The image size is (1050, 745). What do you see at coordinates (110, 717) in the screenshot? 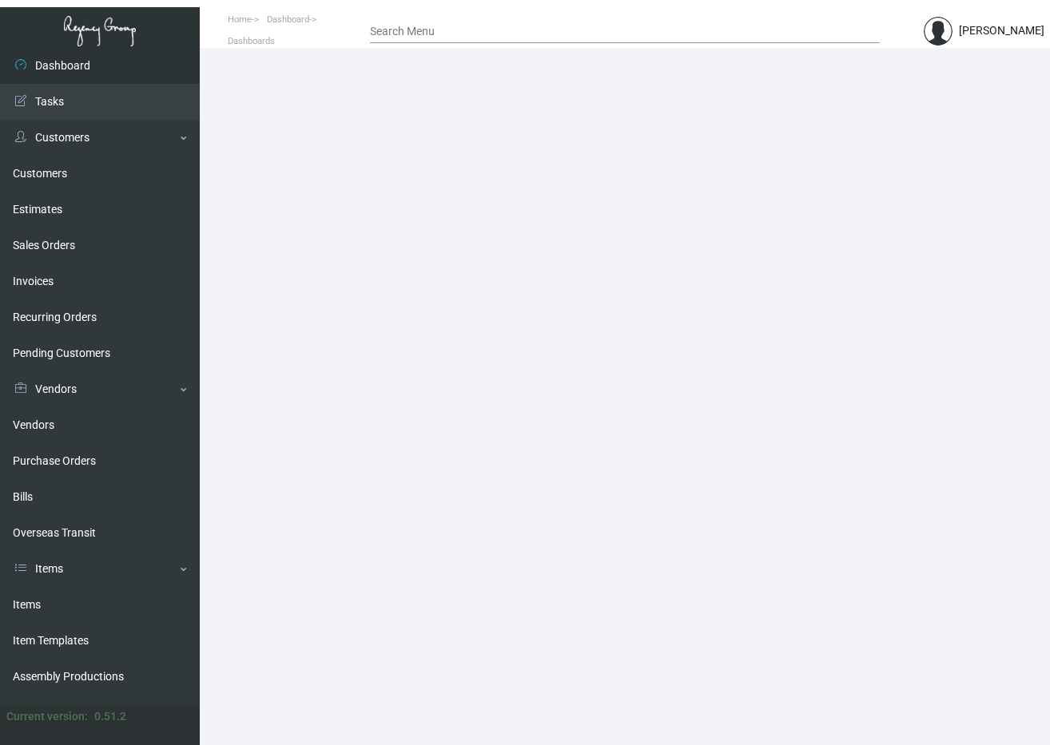
I see `div: 0.51.2` at bounding box center [110, 717].